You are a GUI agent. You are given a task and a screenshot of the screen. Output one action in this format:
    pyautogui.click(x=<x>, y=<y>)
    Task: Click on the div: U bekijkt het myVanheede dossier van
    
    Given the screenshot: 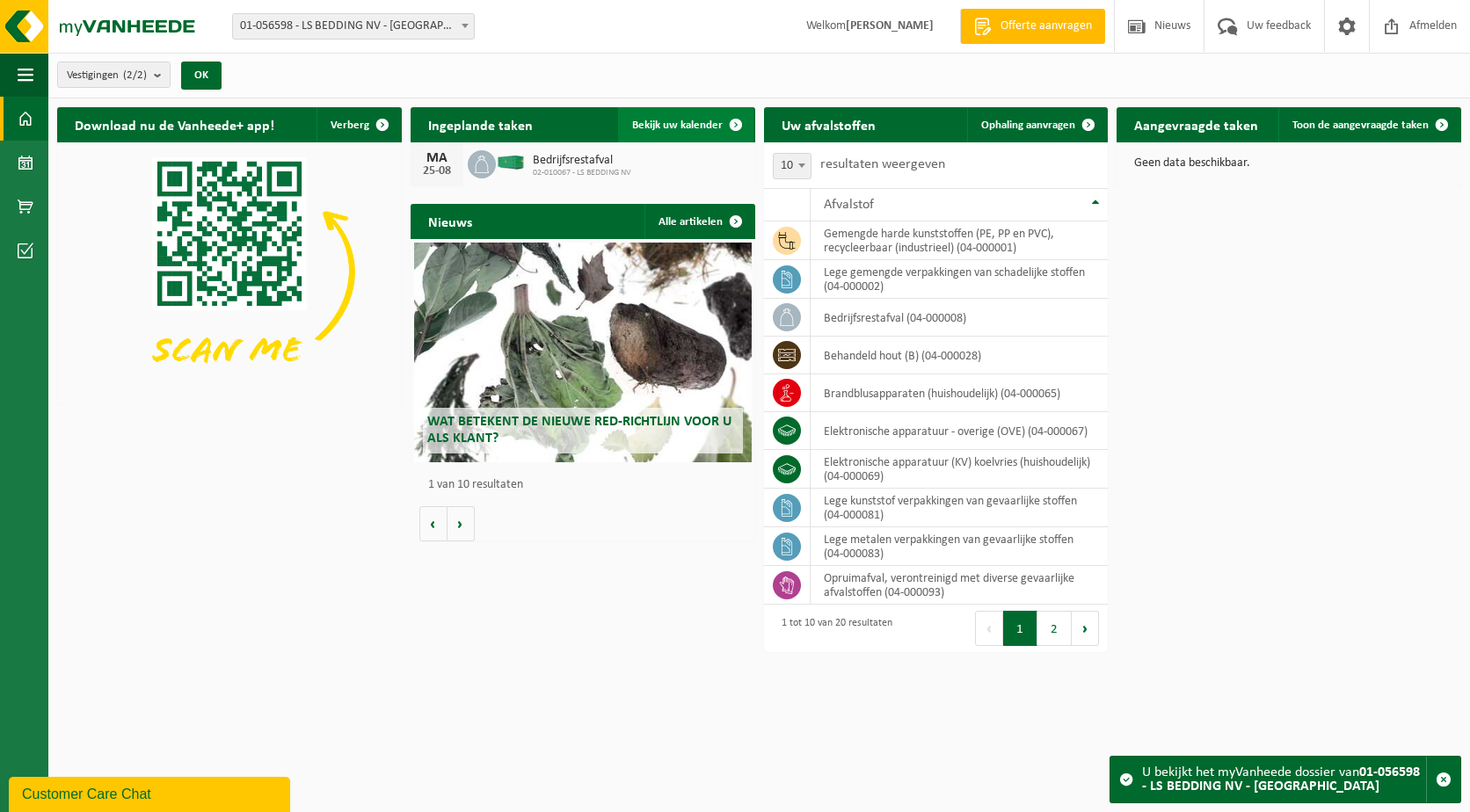 What is the action you would take?
    pyautogui.click(x=1284, y=779)
    